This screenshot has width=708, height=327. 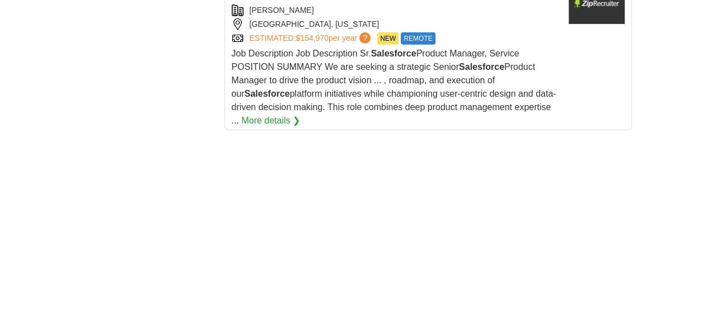 I want to click on span: Job Description Job Description Sr. Product Manager, Service POSITION SUMMARY We are seeking a st..., so click(x=394, y=87).